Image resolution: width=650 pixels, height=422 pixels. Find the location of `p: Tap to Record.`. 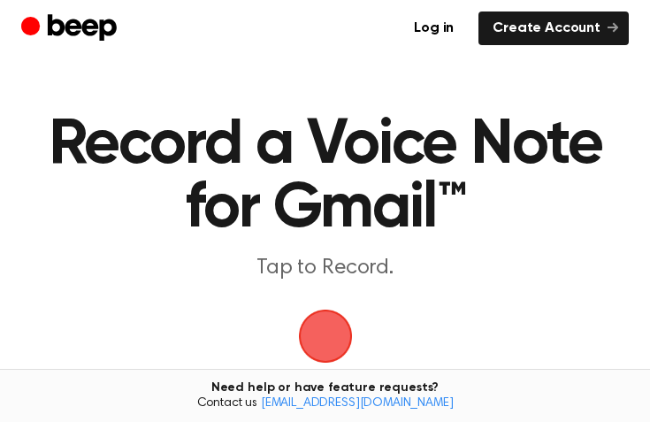

p: Tap to Record. is located at coordinates (325, 268).